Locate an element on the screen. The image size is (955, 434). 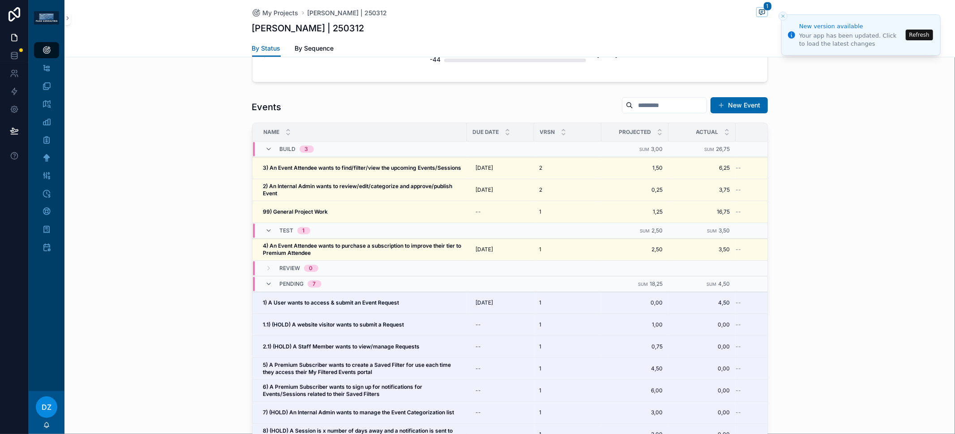
span: Build is located at coordinates (288, 149).